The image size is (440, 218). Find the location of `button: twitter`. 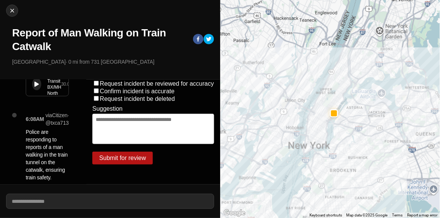

button: twitter is located at coordinates (209, 40).